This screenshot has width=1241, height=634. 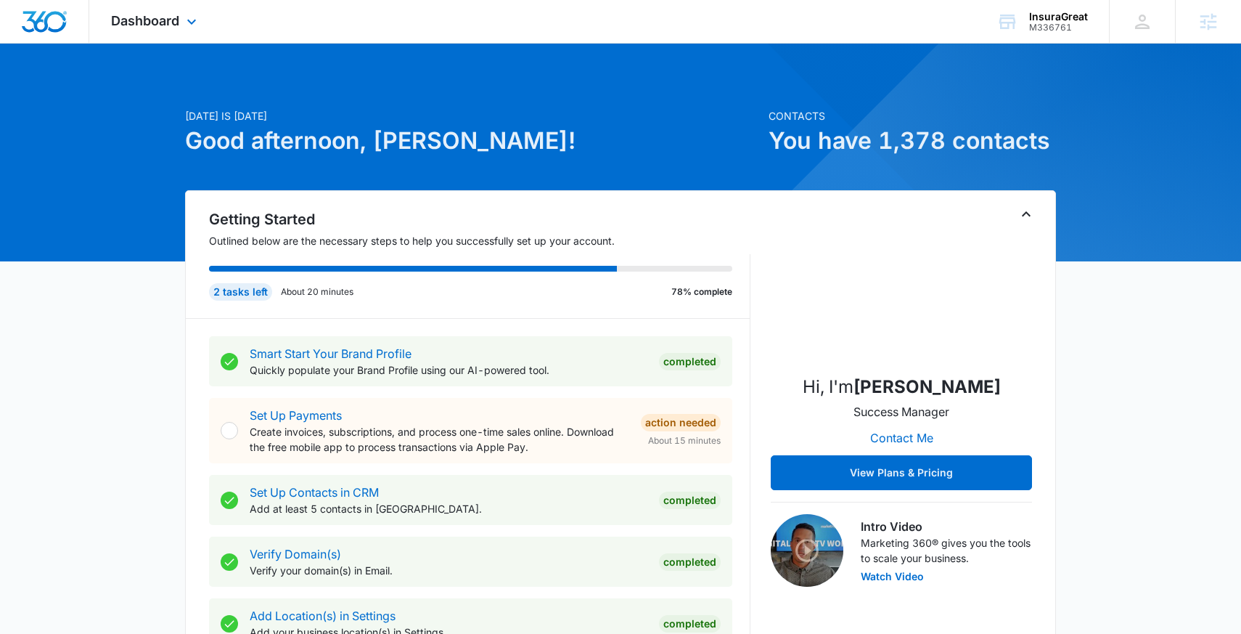 What do you see at coordinates (901, 438) in the screenshot?
I see `button: Contact Me` at bounding box center [901, 438].